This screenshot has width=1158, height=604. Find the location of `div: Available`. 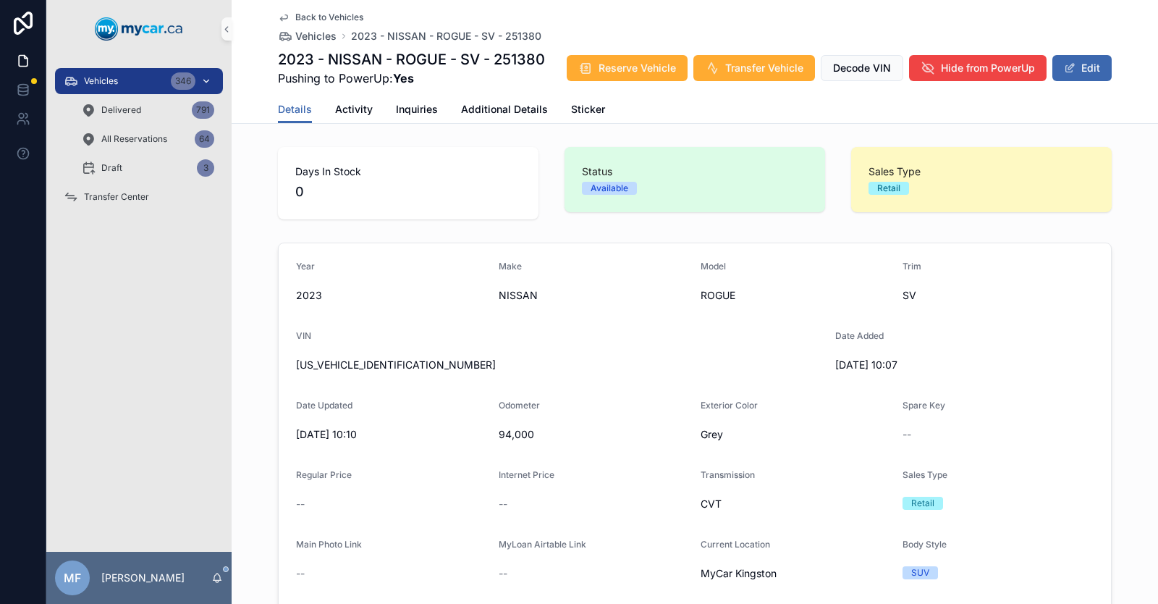

div: Available is located at coordinates (609, 188).